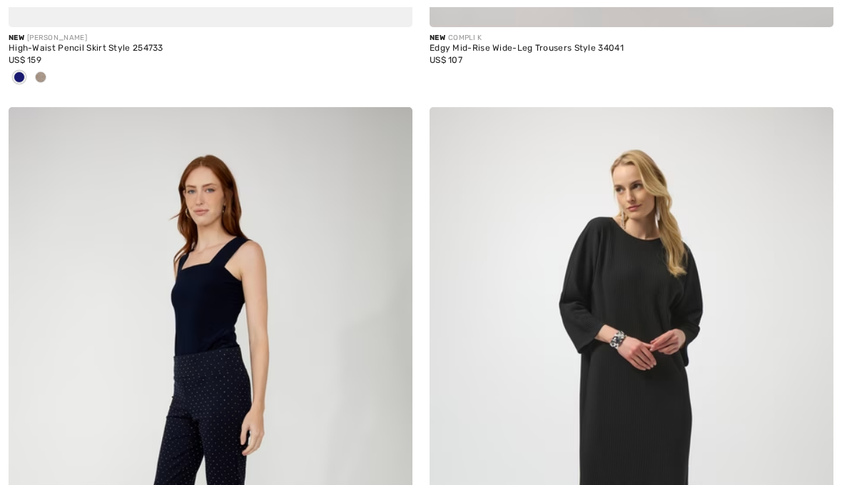 The width and height of the screenshot is (842, 485). I want to click on span: US$ 107, so click(446, 60).